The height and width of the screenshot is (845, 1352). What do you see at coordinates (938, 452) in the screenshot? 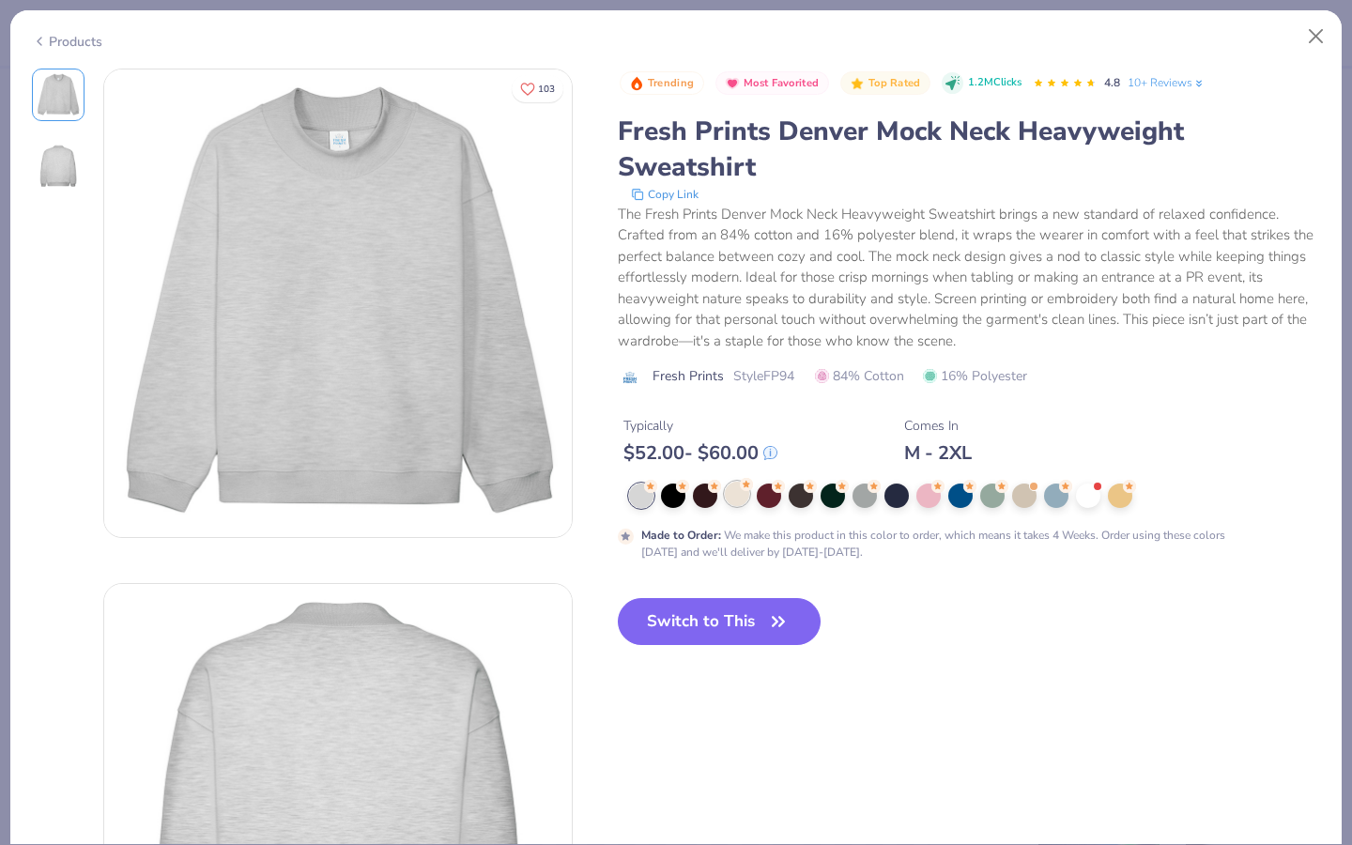
I see `div: M - 2XL` at bounding box center [938, 452].